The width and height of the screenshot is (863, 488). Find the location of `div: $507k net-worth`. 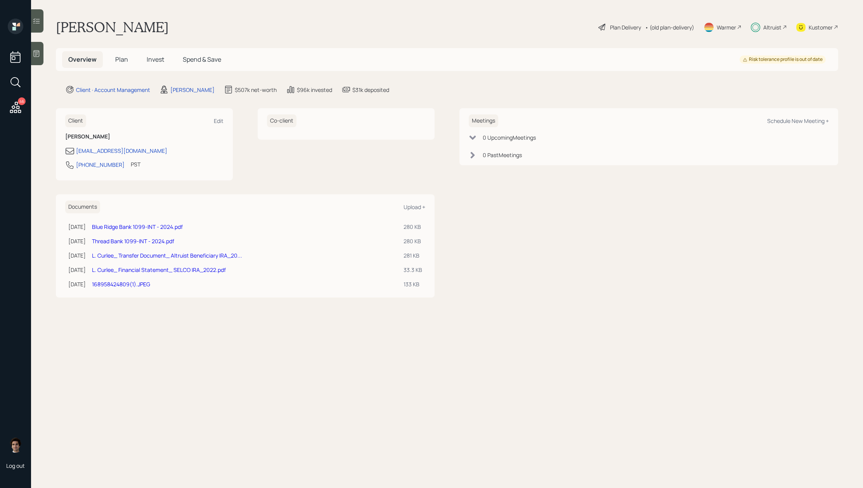

div: $507k net-worth is located at coordinates (256, 90).